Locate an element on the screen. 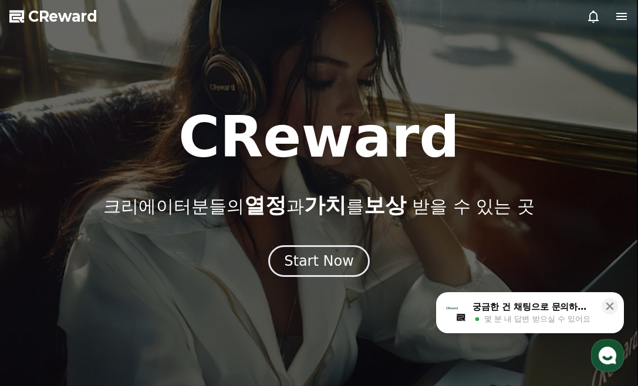 The height and width of the screenshot is (386, 638). button: Start Now is located at coordinates (319, 261).